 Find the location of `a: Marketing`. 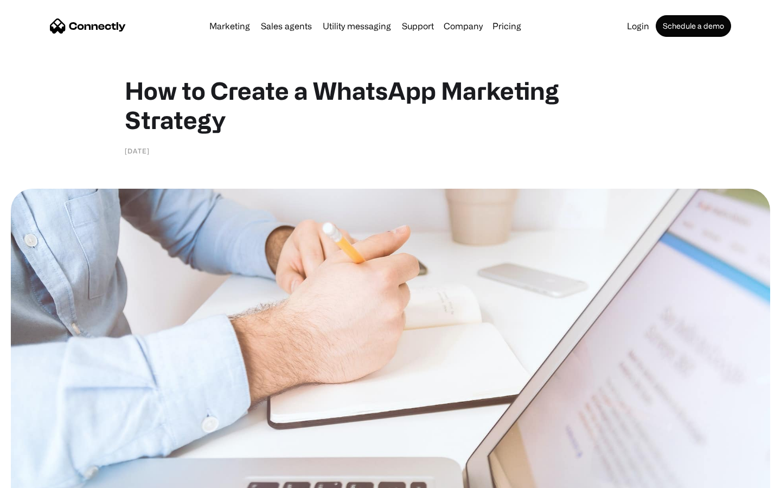

a: Marketing is located at coordinates (229, 26).